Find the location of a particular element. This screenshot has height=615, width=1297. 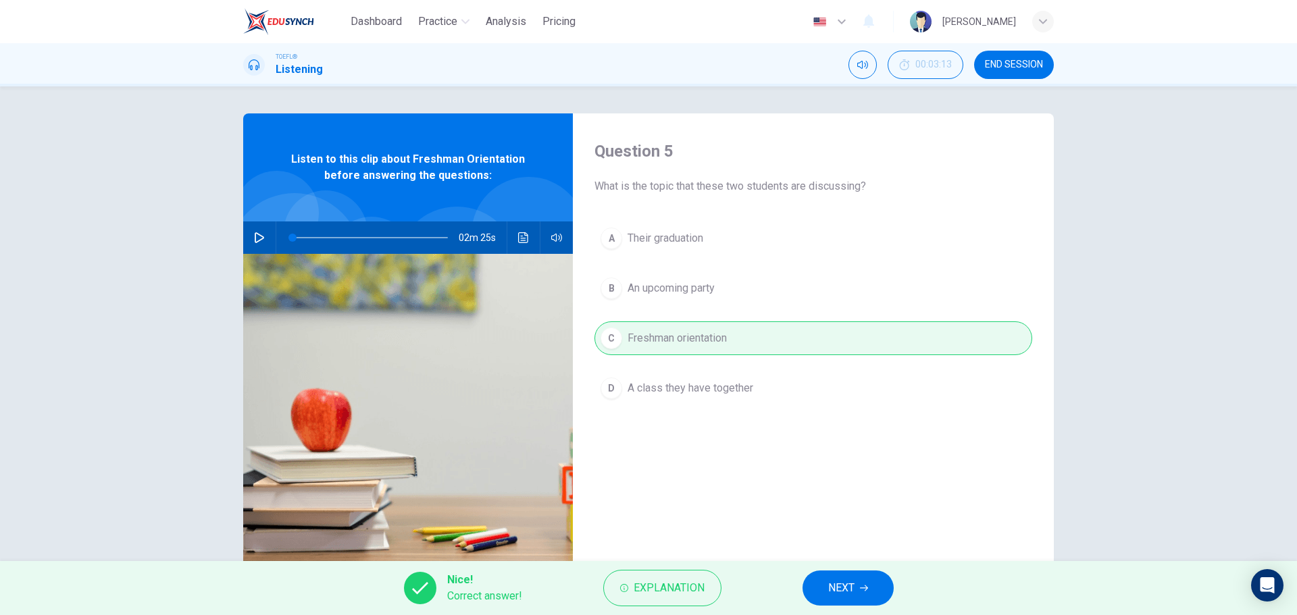

img: en is located at coordinates (819, 22).